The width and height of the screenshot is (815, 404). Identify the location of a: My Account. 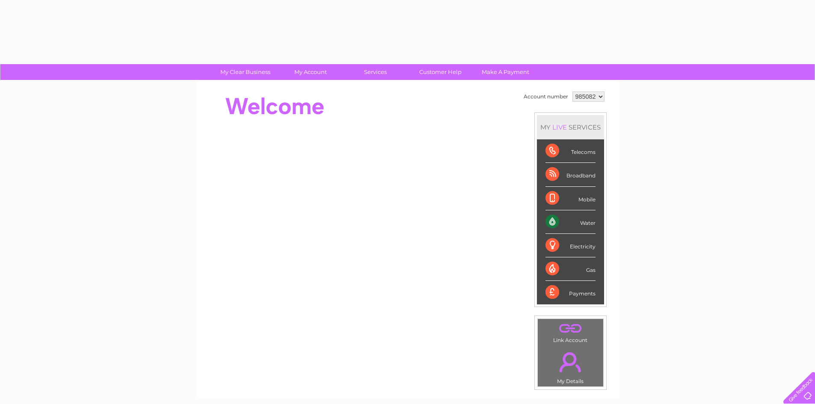
(310, 72).